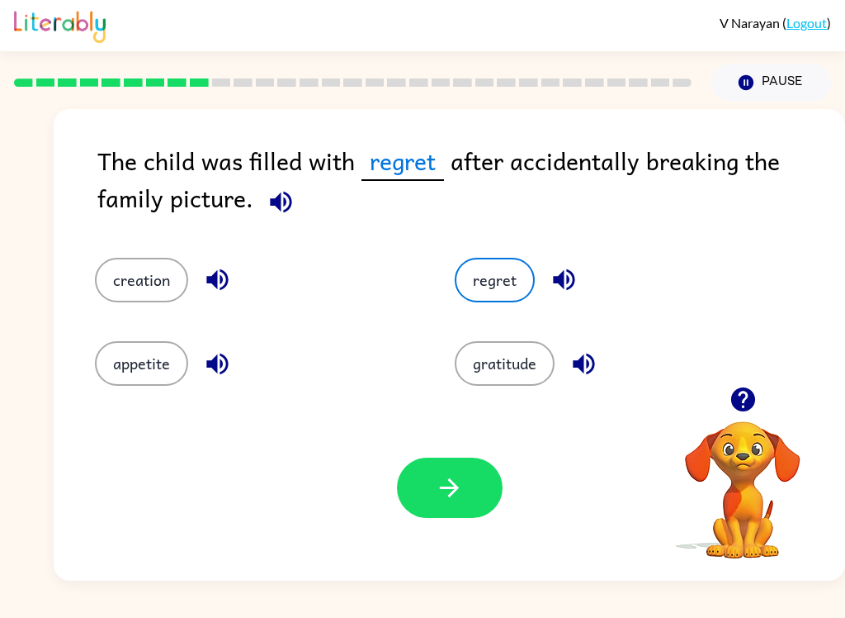 The width and height of the screenshot is (845, 618). I want to click on button: Pause, so click(771, 83).